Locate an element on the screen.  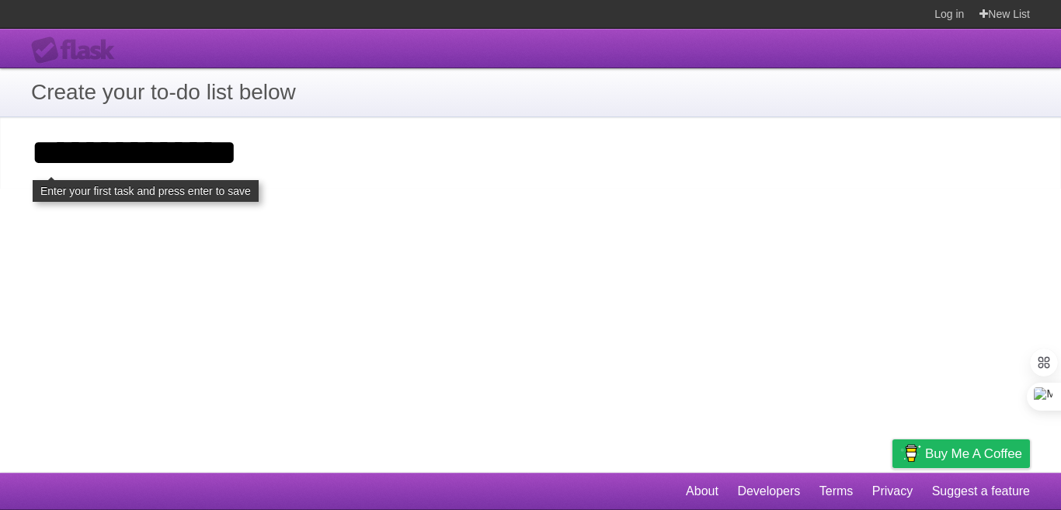
a: Suggest a feature is located at coordinates (981, 492).